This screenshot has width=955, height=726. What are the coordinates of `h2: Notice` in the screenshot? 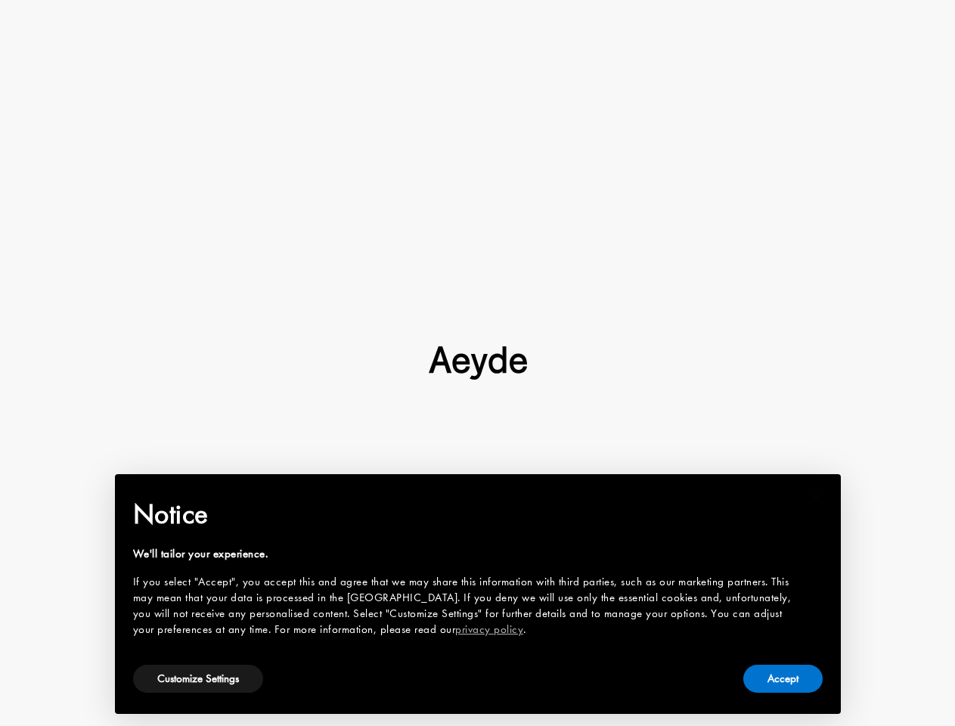 It's located at (466, 514).